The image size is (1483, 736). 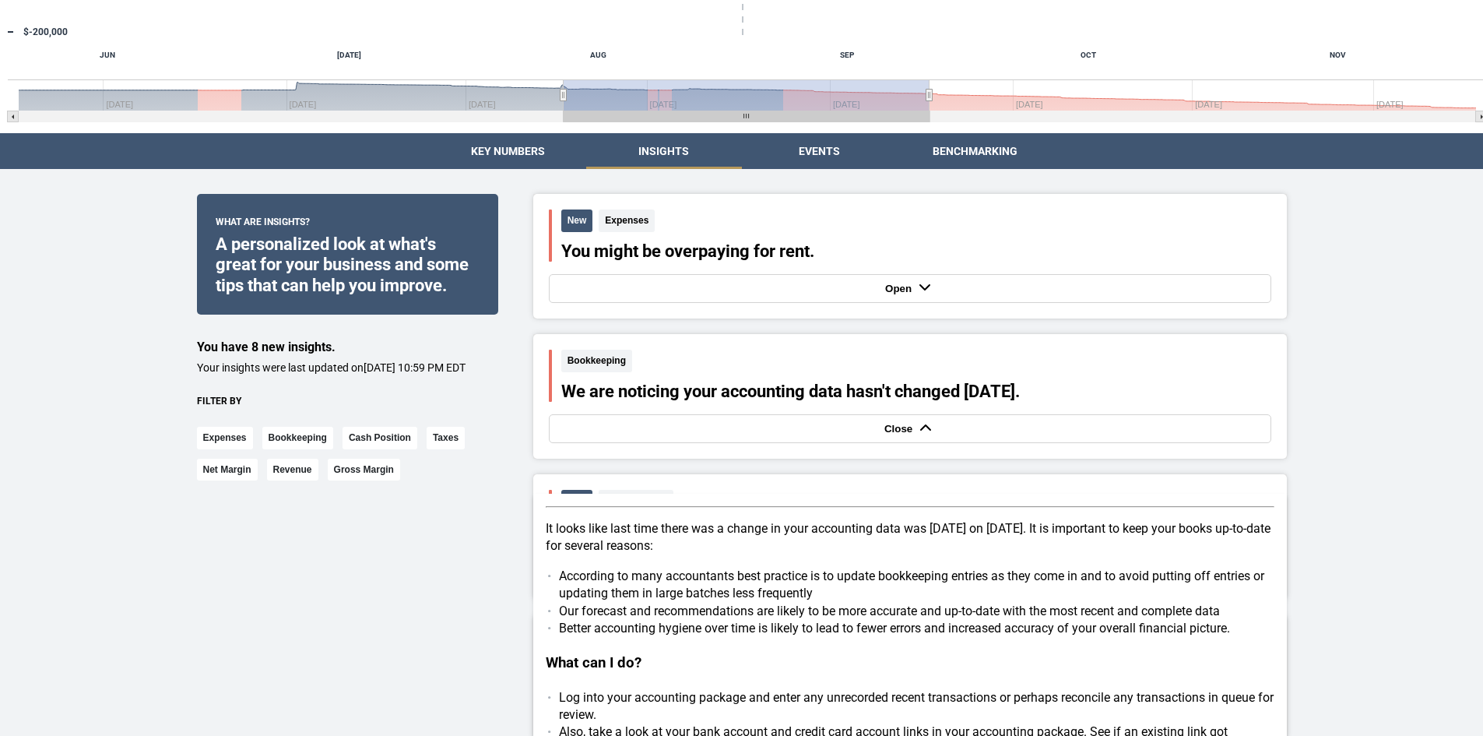 What do you see at coordinates (900, 288) in the screenshot?
I see `strong: Open` at bounding box center [900, 288].